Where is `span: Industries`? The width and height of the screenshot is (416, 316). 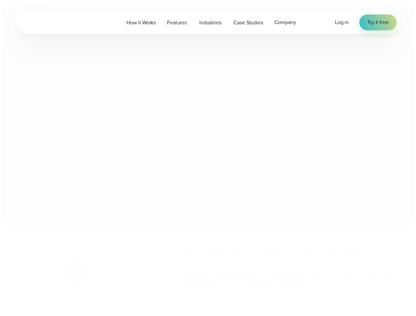
span: Industries is located at coordinates (210, 23).